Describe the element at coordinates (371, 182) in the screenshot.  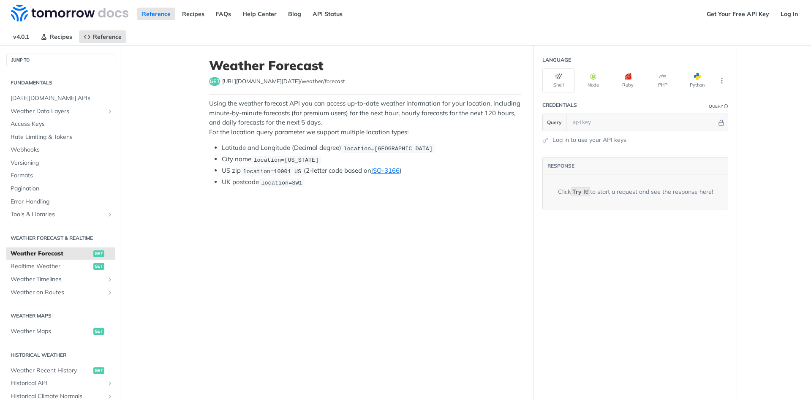
I see `li: UK postcode` at that location.